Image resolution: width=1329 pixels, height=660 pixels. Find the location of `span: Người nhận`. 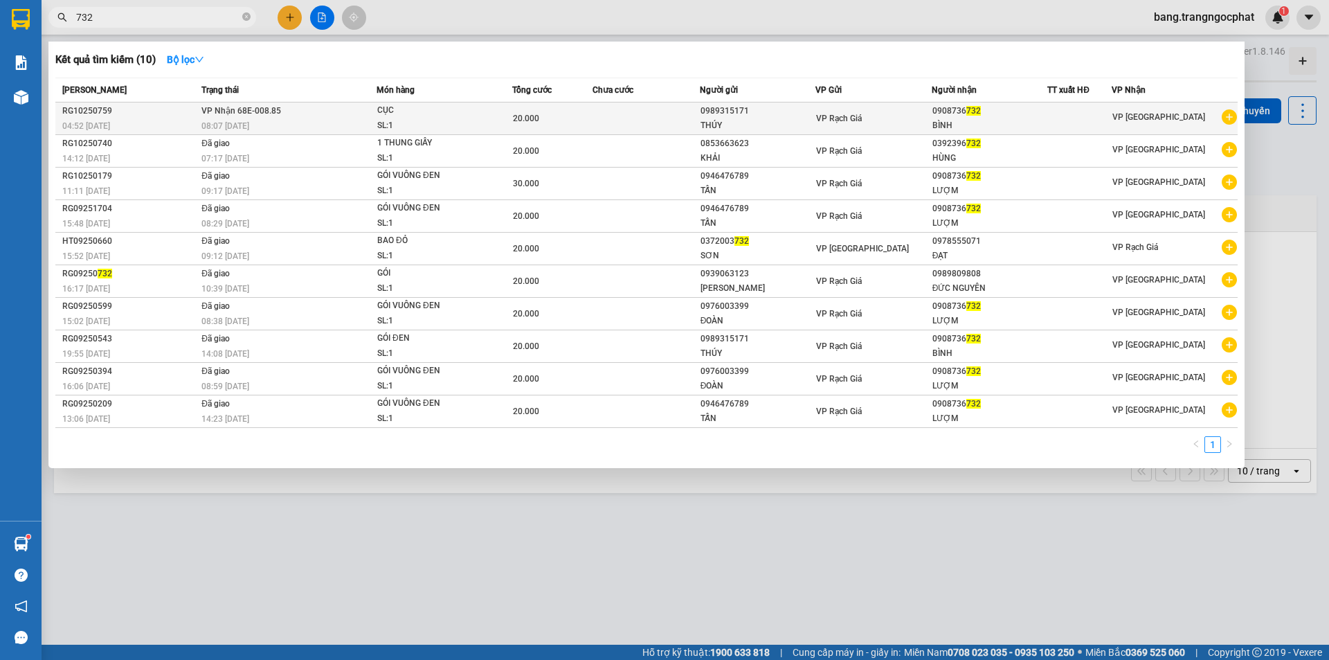

span: Người nhận is located at coordinates (954, 90).